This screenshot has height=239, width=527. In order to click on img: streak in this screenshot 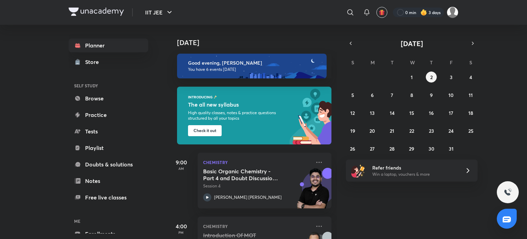, I will do `click(424, 12)`.